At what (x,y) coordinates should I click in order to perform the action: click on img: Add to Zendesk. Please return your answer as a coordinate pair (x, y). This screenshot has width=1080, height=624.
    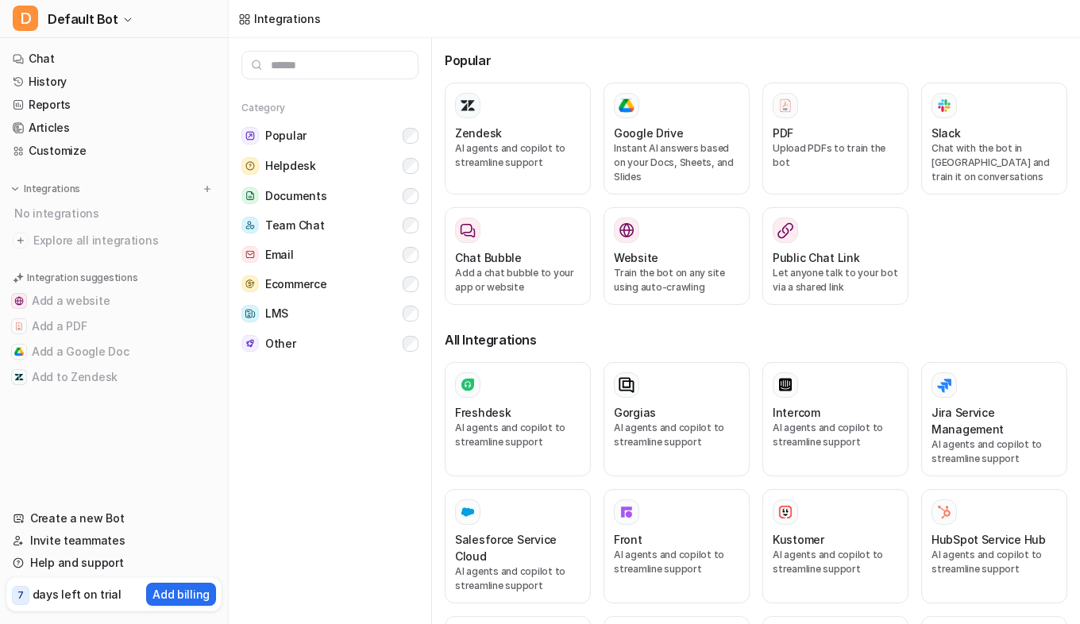
    Looking at the image, I should click on (19, 377).